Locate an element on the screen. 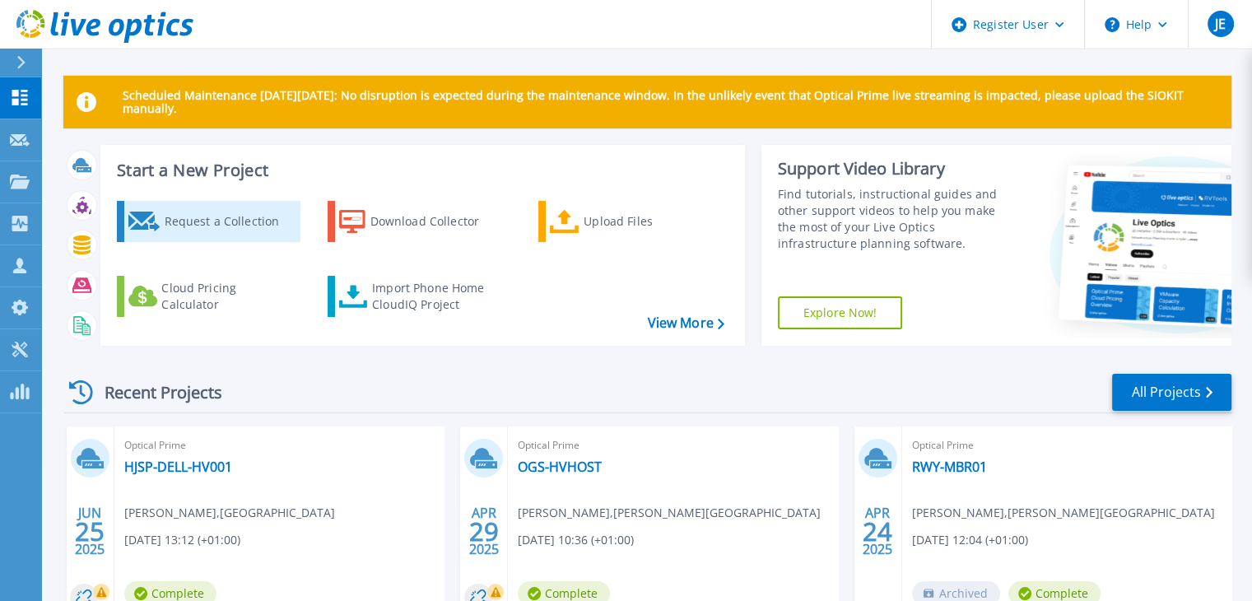  a: Cloud Pricing Calculator is located at coordinates (208, 296).